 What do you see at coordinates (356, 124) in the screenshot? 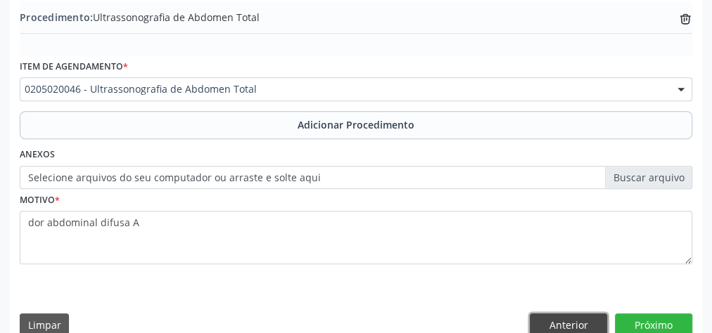
I see `span: Adicionar Procedimento` at bounding box center [356, 124].